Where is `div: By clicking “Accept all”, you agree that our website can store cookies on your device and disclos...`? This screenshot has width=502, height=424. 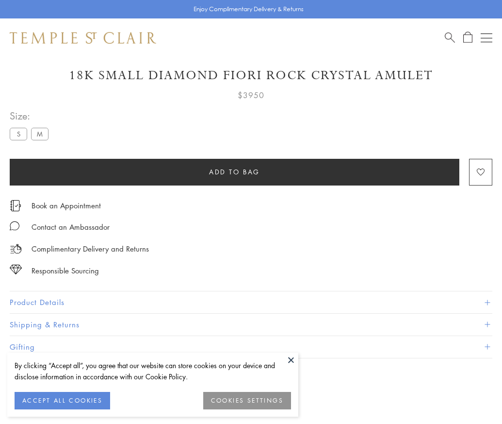
div: By clicking “Accept all”, you agree that our website can store cookies on your device and disclos... is located at coordinates (153, 371).